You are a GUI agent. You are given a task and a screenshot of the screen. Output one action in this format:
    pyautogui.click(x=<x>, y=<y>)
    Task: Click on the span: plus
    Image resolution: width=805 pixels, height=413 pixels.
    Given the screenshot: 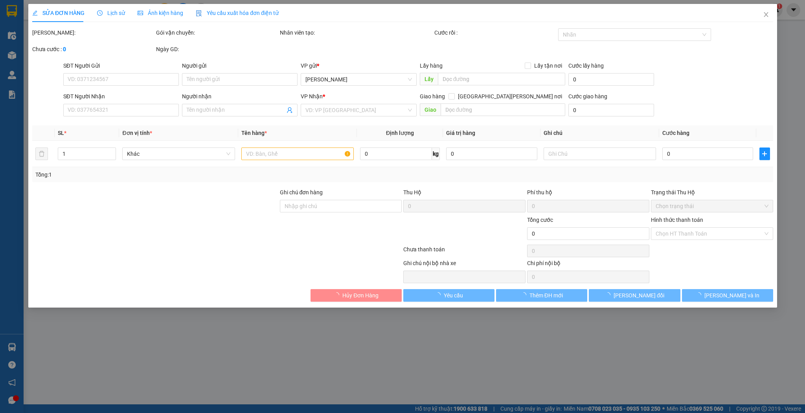 What is the action you would take?
    pyautogui.click(x=764, y=154)
    